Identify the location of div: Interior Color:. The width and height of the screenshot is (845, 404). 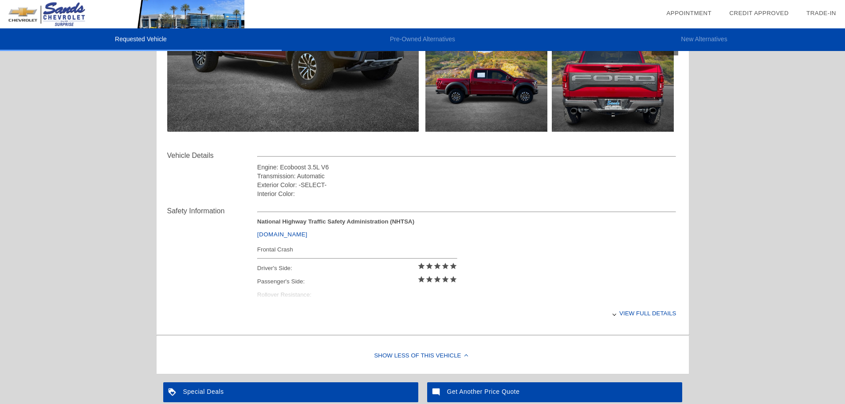
(466, 194).